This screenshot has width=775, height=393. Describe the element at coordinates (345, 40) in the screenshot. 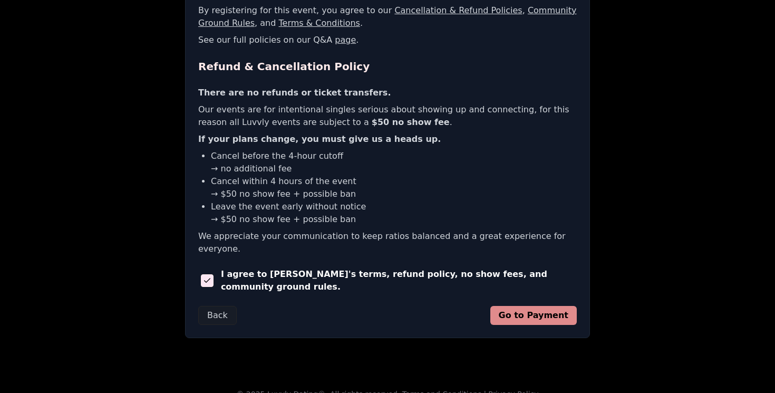

I see `a: page` at that location.